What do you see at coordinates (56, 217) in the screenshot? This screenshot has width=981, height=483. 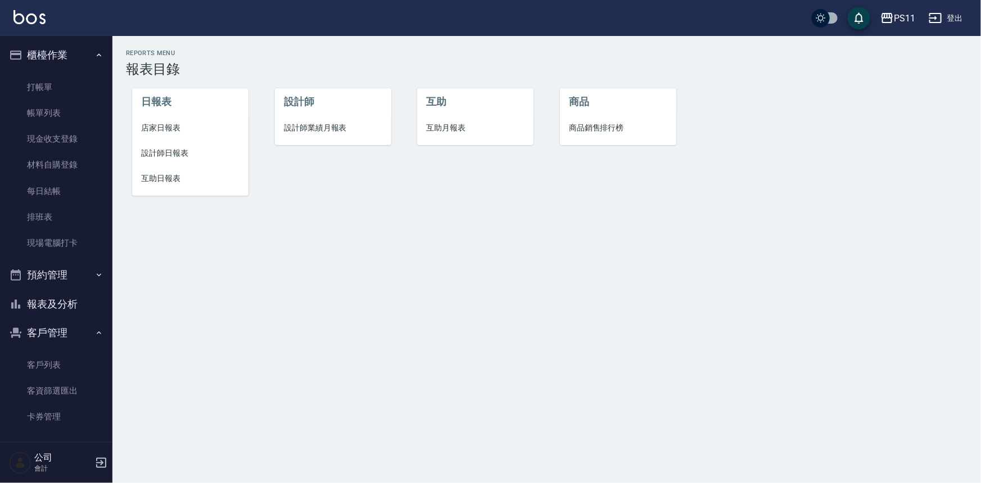 I see `a: 排班表` at bounding box center [56, 217].